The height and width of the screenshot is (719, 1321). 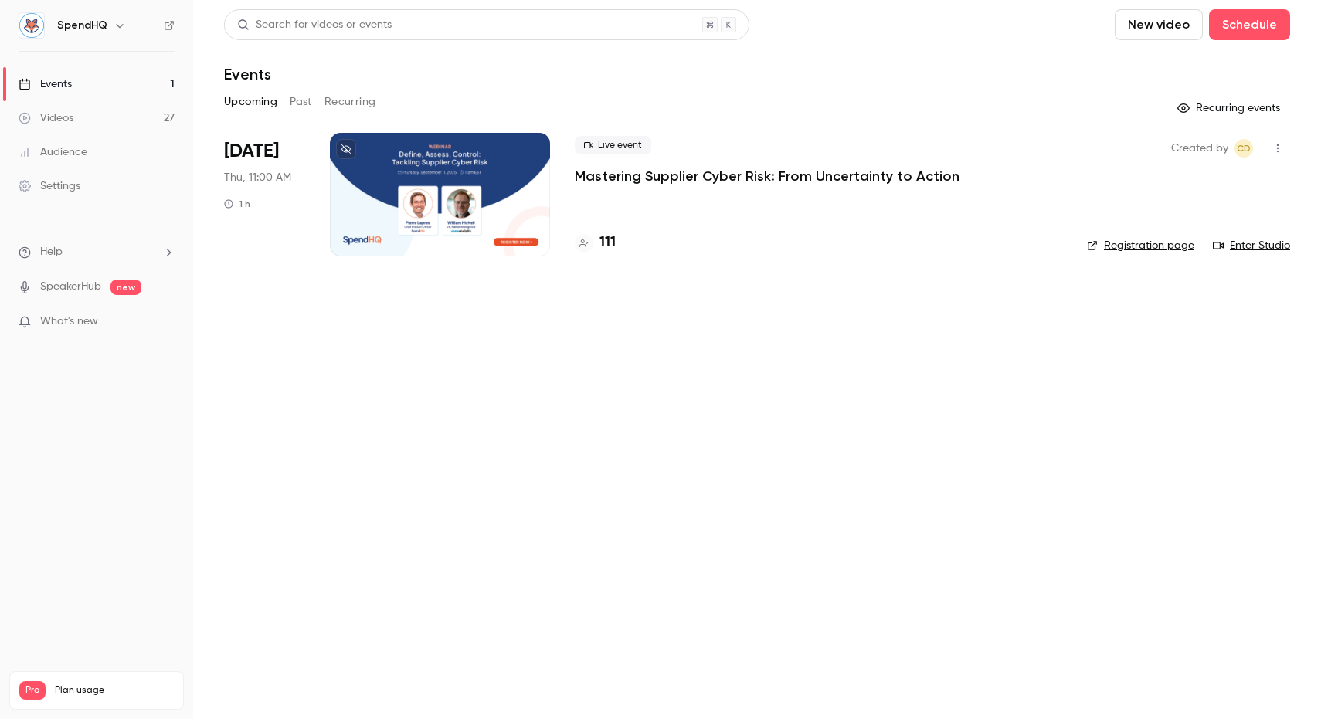 I want to click on span: What's new, so click(x=69, y=321).